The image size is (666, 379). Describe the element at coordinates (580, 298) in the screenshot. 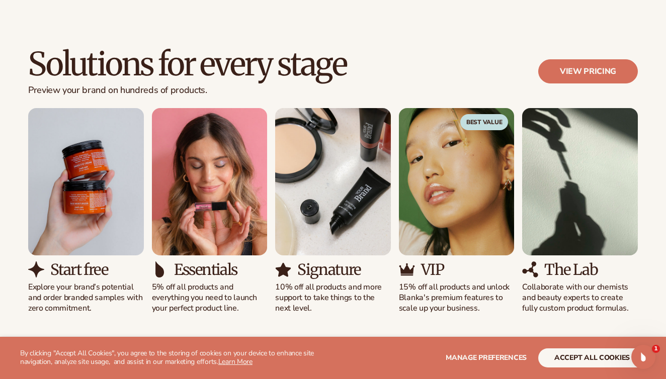

I see `p: Collaborate with our chemists and beauty experts to create fully custom product formulas.` at that location.